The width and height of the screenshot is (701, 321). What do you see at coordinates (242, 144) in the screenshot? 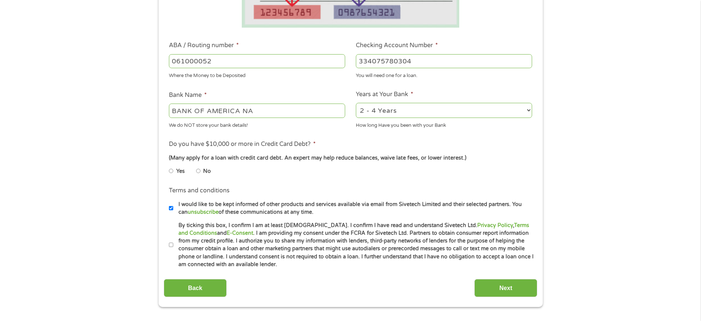
I see `label: Do you have $10,000 or more in Credit Card Debt?` at bounding box center [242, 144].